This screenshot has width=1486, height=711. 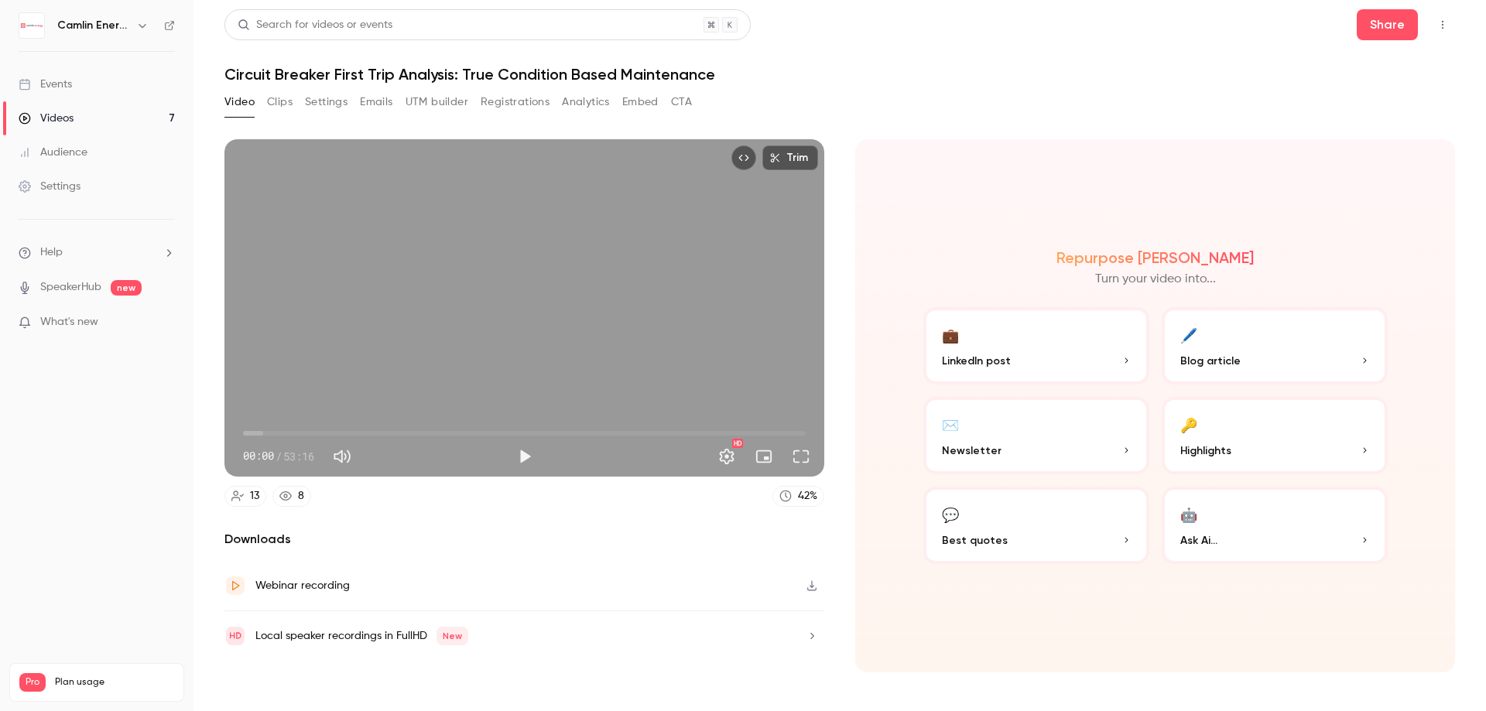 I want to click on p: Turn your video into..., so click(x=1156, y=279).